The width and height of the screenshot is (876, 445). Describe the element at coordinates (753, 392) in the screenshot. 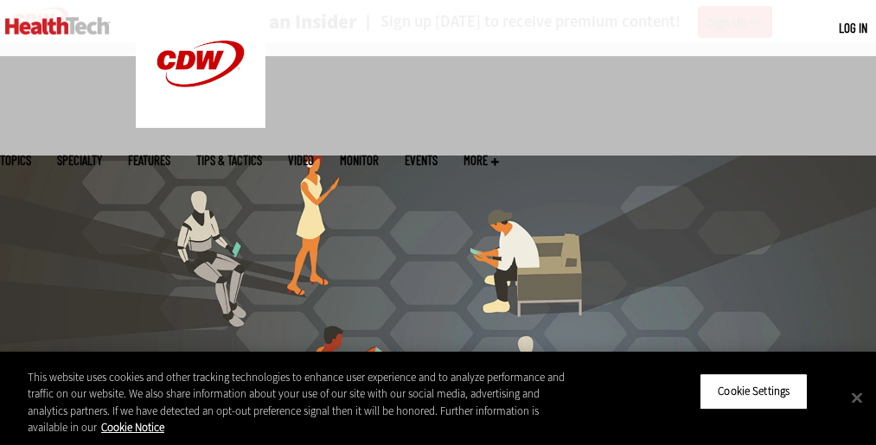

I see `button: Cookie Settings` at that location.